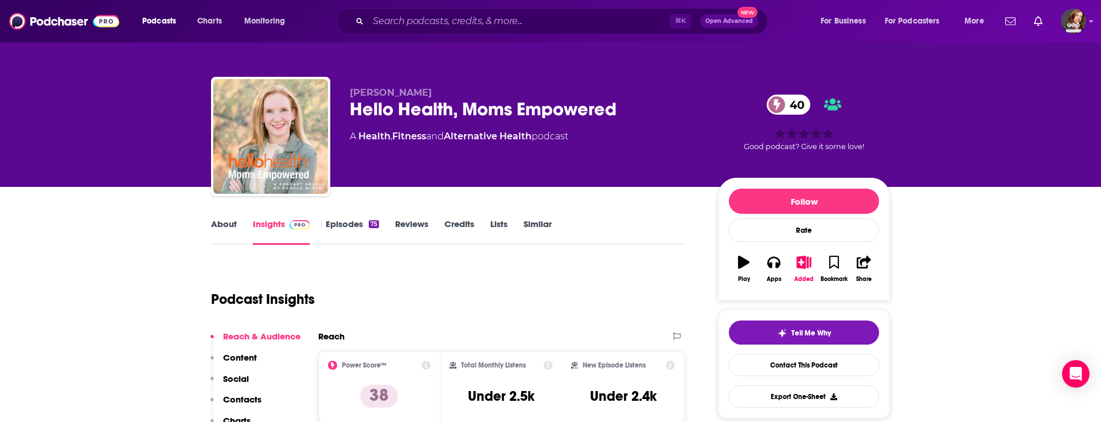 The image size is (1101, 422). I want to click on p: 38, so click(379, 396).